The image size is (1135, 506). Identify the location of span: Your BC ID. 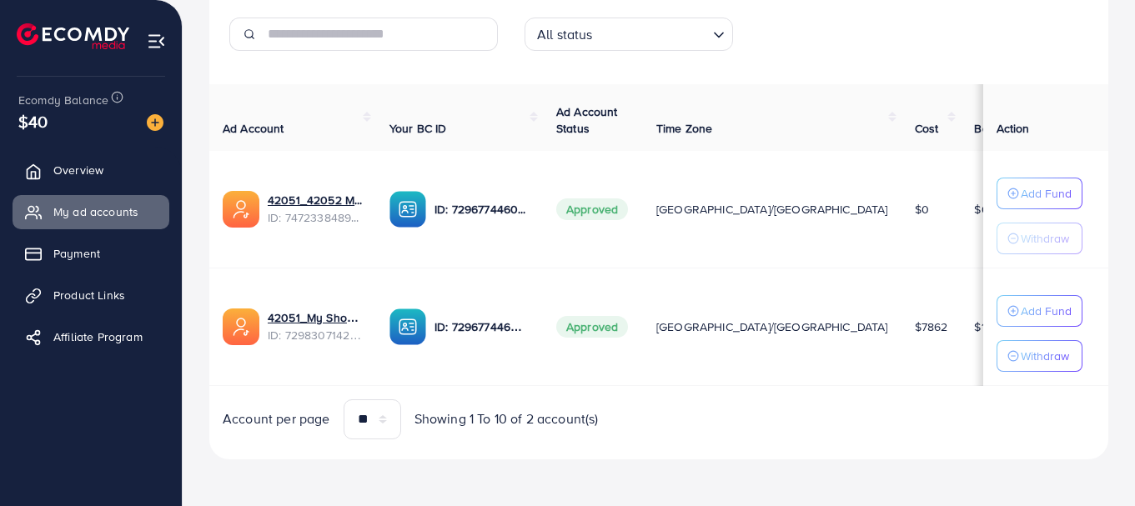
(418, 128).